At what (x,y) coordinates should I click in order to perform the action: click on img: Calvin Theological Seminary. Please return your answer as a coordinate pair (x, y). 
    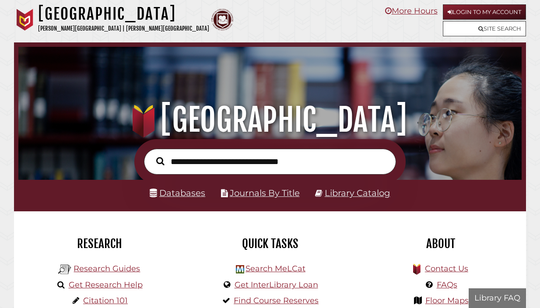
    Looking at the image, I should click on (222, 20).